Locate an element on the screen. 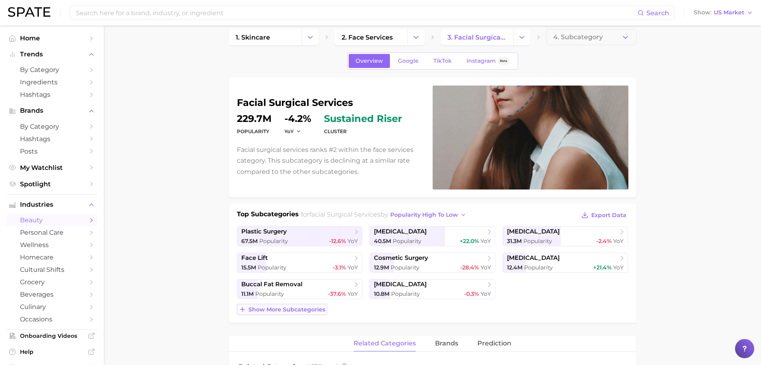 The width and height of the screenshot is (761, 365). button: popularity high to low is located at coordinates (428, 215).